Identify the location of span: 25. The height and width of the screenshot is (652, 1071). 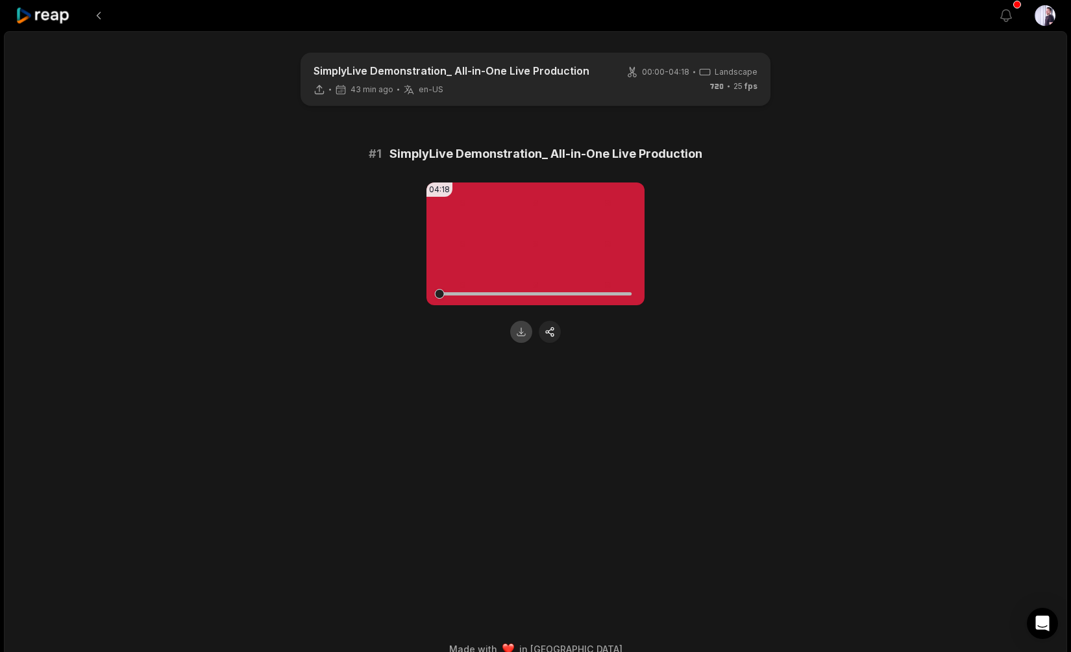
(745, 86).